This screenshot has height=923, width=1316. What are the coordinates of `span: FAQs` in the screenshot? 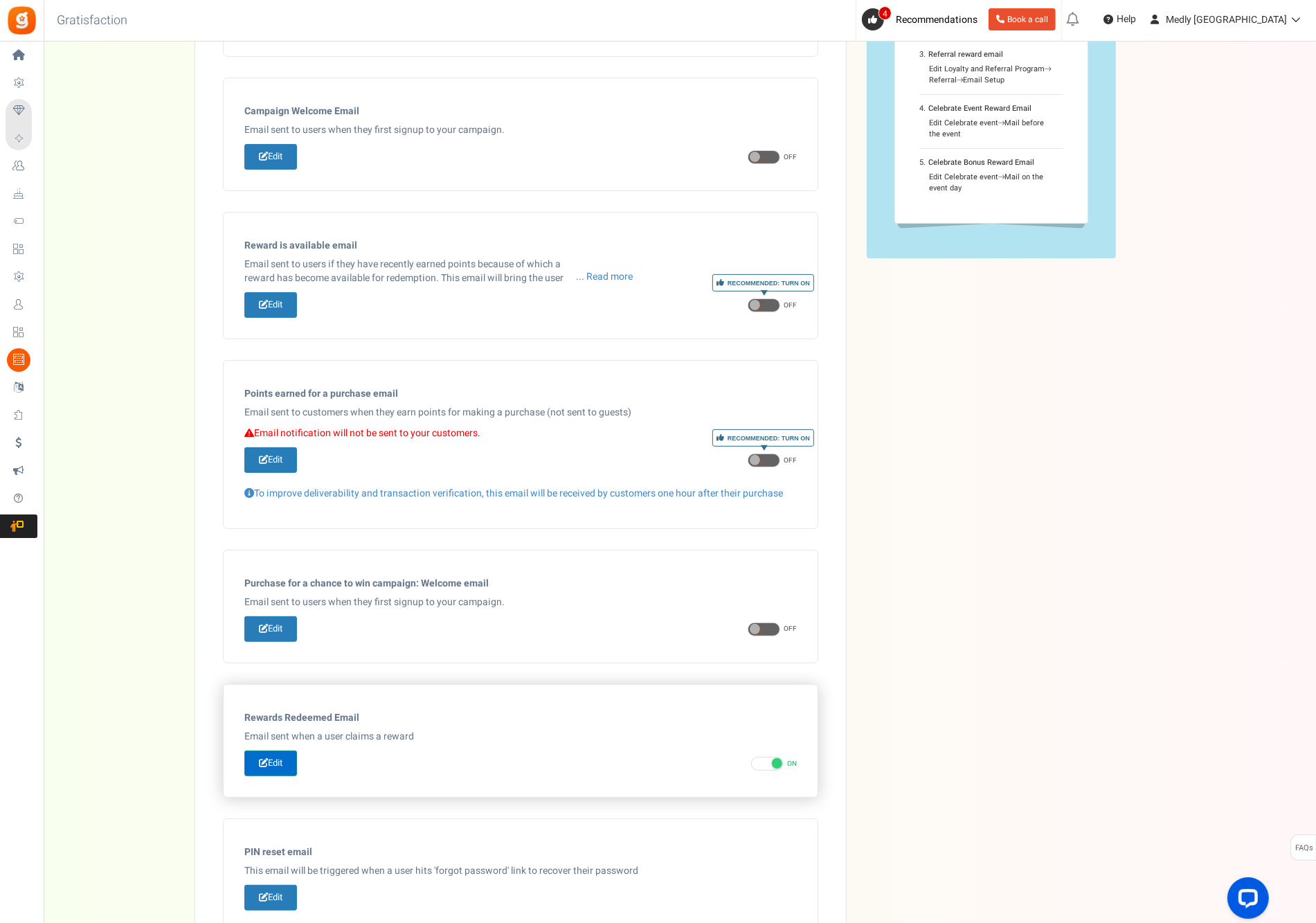 It's located at (1304, 849).